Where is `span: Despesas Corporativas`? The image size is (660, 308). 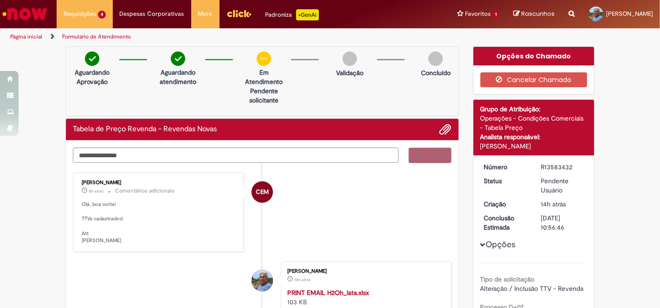
span: Despesas Corporativas is located at coordinates (152, 14).